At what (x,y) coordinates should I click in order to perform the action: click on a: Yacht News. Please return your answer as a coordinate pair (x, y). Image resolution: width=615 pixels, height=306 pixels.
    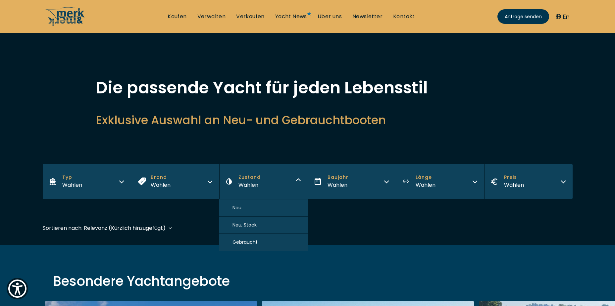
    Looking at the image, I should click on (291, 17).